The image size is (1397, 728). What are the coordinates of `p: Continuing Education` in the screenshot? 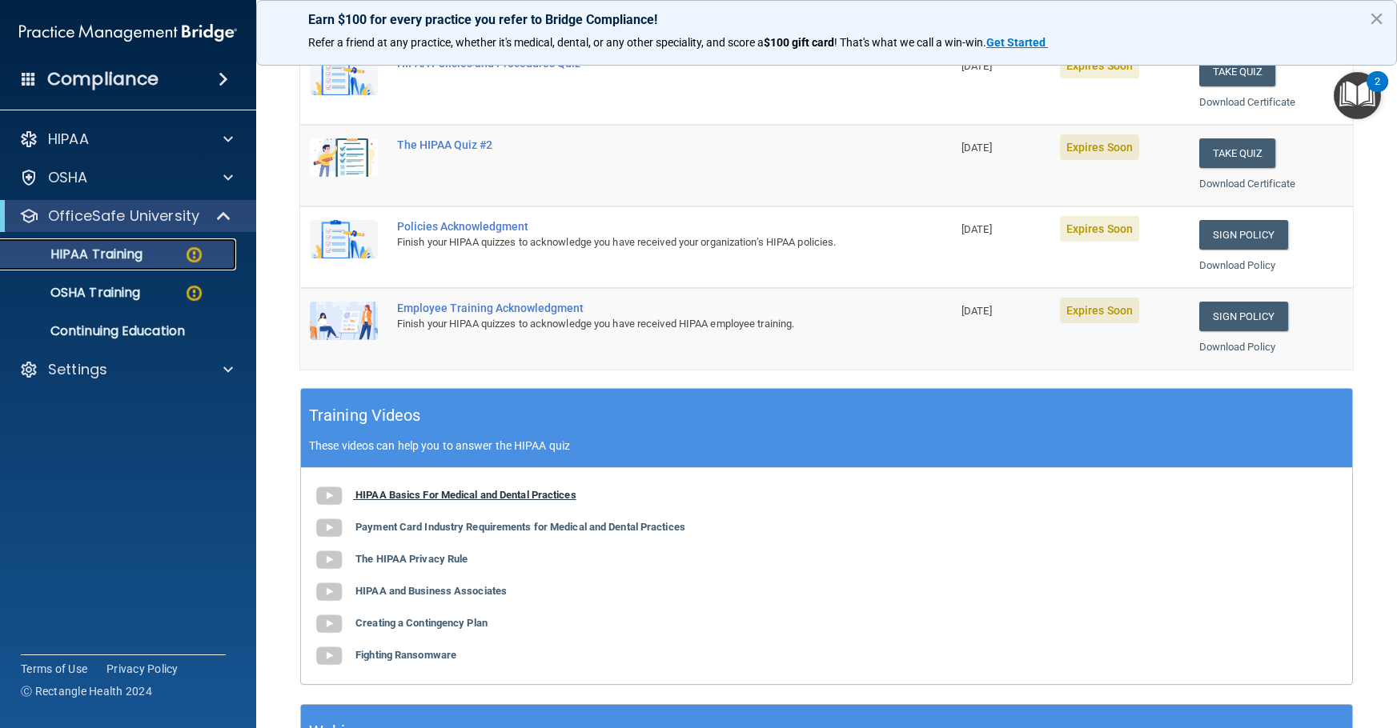 It's located at (119, 331).